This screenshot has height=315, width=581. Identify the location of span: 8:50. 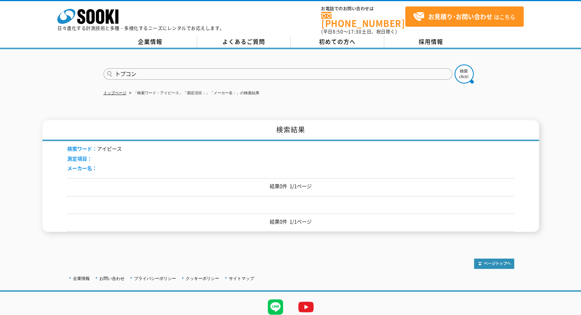
(338, 32).